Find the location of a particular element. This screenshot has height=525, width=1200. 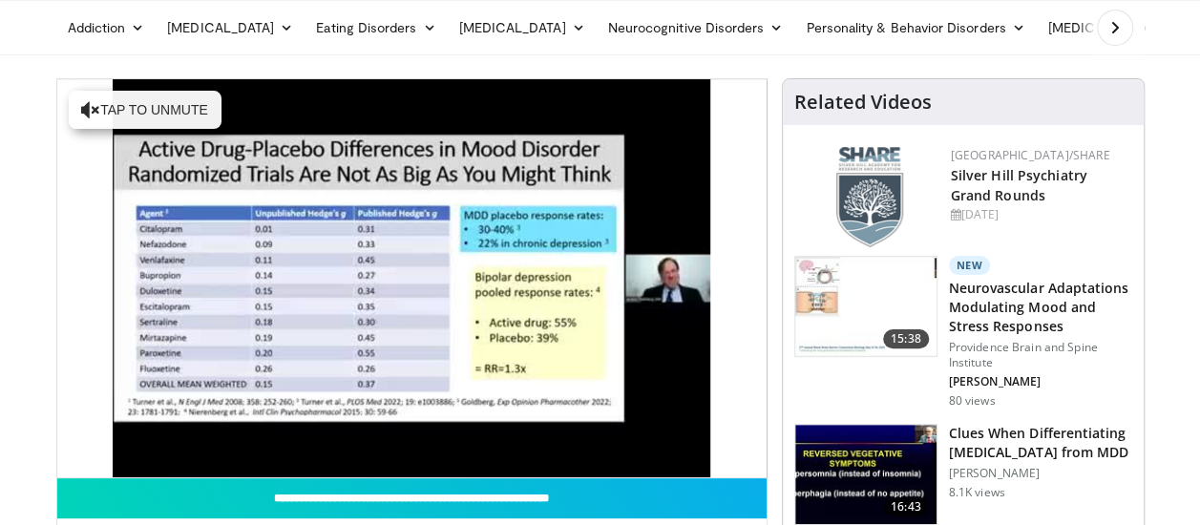

h4: Related Videos is located at coordinates (863, 102).